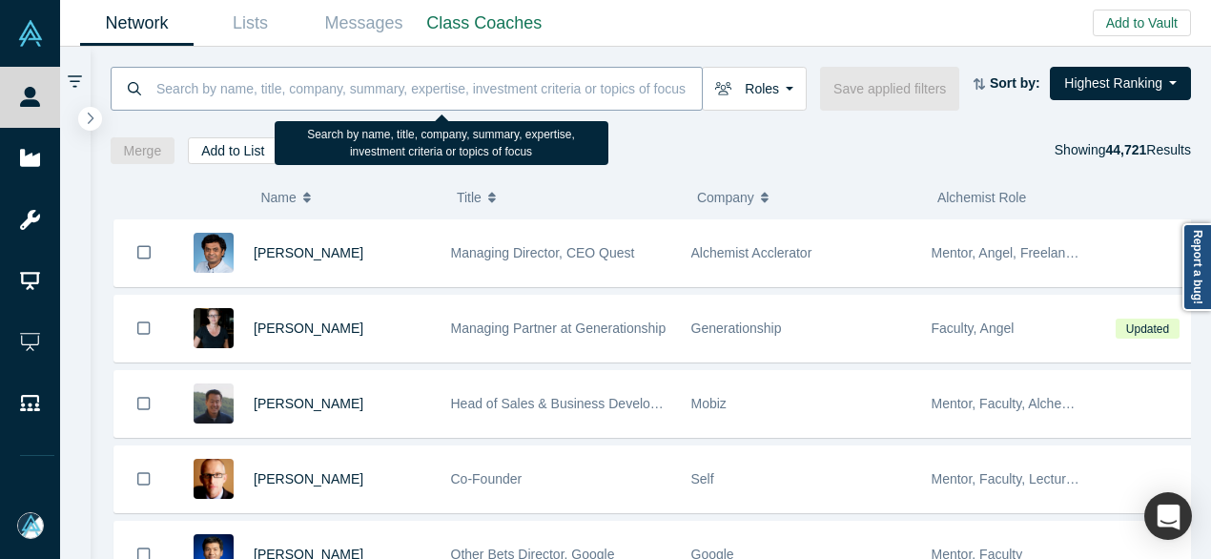  What do you see at coordinates (486, 479) in the screenshot?
I see `span: Co-Founder` at bounding box center [486, 479].